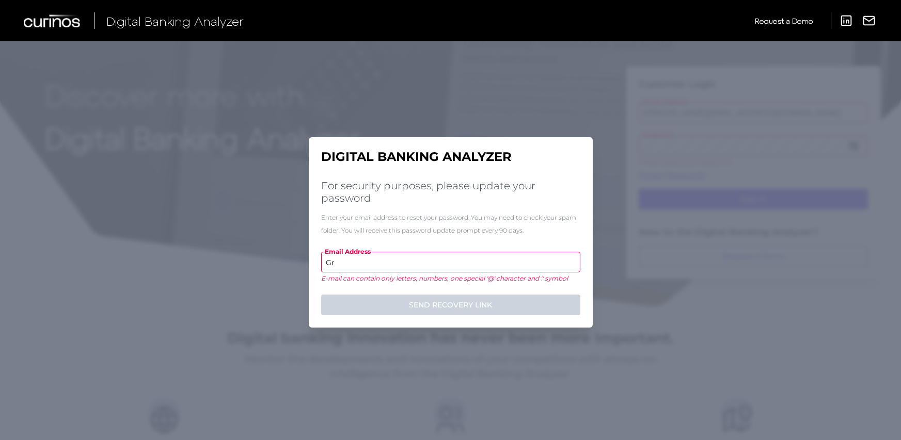 This screenshot has width=901, height=440. I want to click on img: Curinos, so click(53, 21).